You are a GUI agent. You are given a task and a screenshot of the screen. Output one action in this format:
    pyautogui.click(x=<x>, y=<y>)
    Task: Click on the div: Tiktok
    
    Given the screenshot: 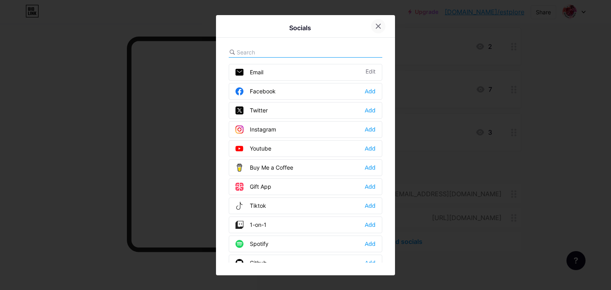 What is the action you would take?
    pyautogui.click(x=251, y=206)
    